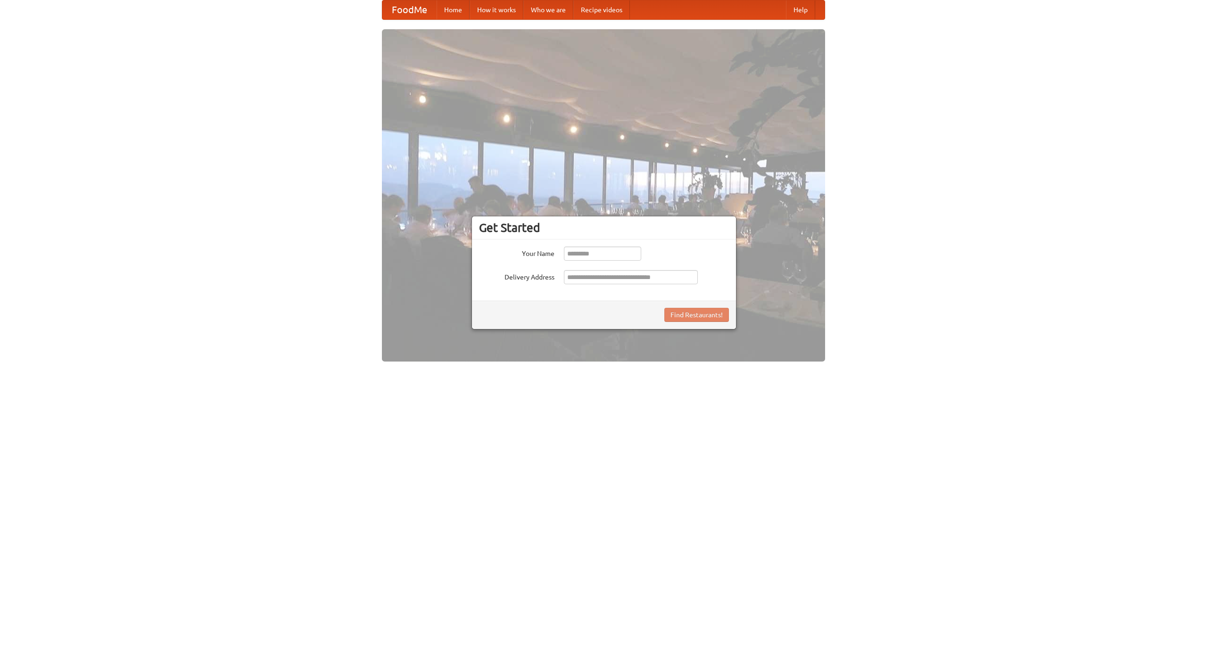 This screenshot has width=1207, height=667. What do you see at coordinates (497, 10) in the screenshot?
I see `a: How it works` at bounding box center [497, 10].